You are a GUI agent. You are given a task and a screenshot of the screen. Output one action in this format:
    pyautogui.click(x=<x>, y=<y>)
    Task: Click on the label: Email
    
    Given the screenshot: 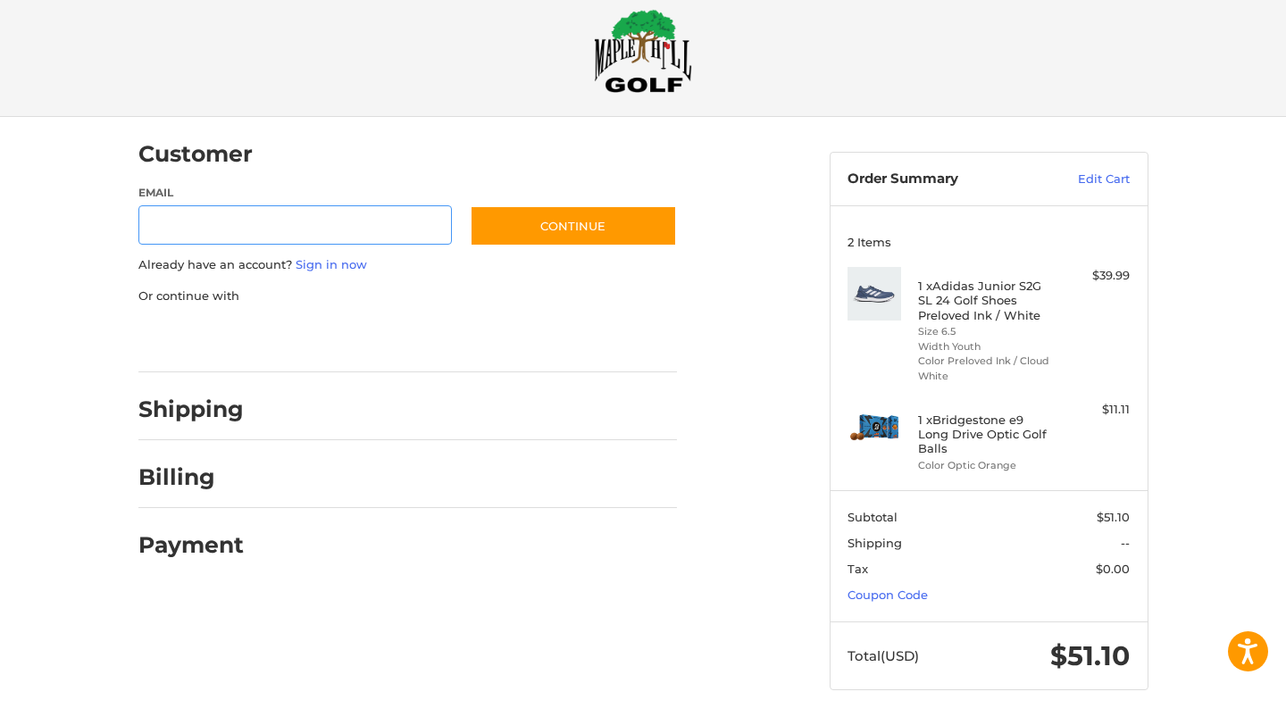 What is the action you would take?
    pyautogui.click(x=296, y=193)
    